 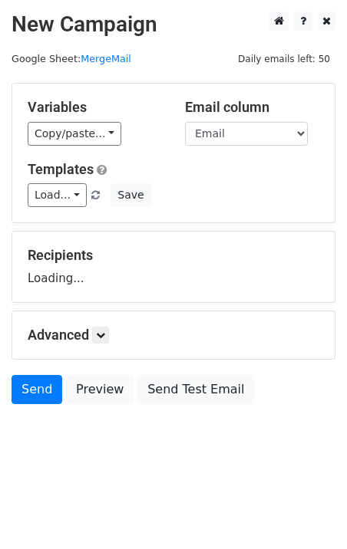 What do you see at coordinates (130, 195) in the screenshot?
I see `button: Save` at bounding box center [130, 195].